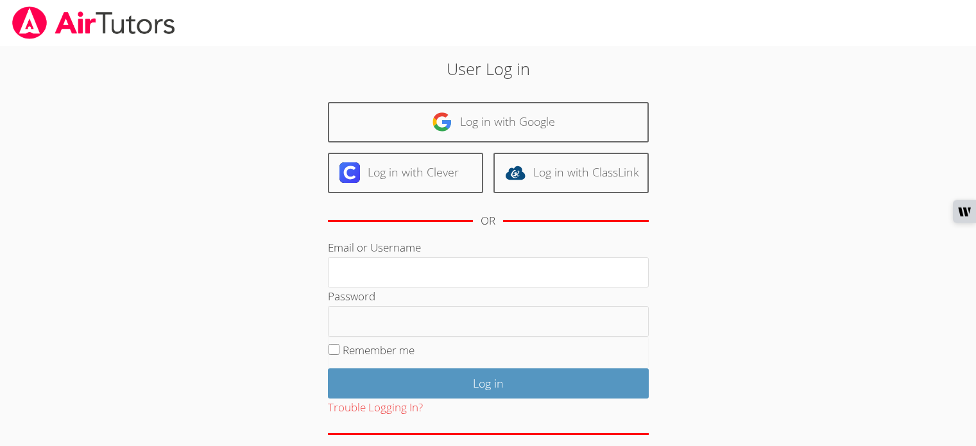 The width and height of the screenshot is (976, 446). Describe the element at coordinates (375, 407) in the screenshot. I see `button: Trouble Logging In?` at that location.